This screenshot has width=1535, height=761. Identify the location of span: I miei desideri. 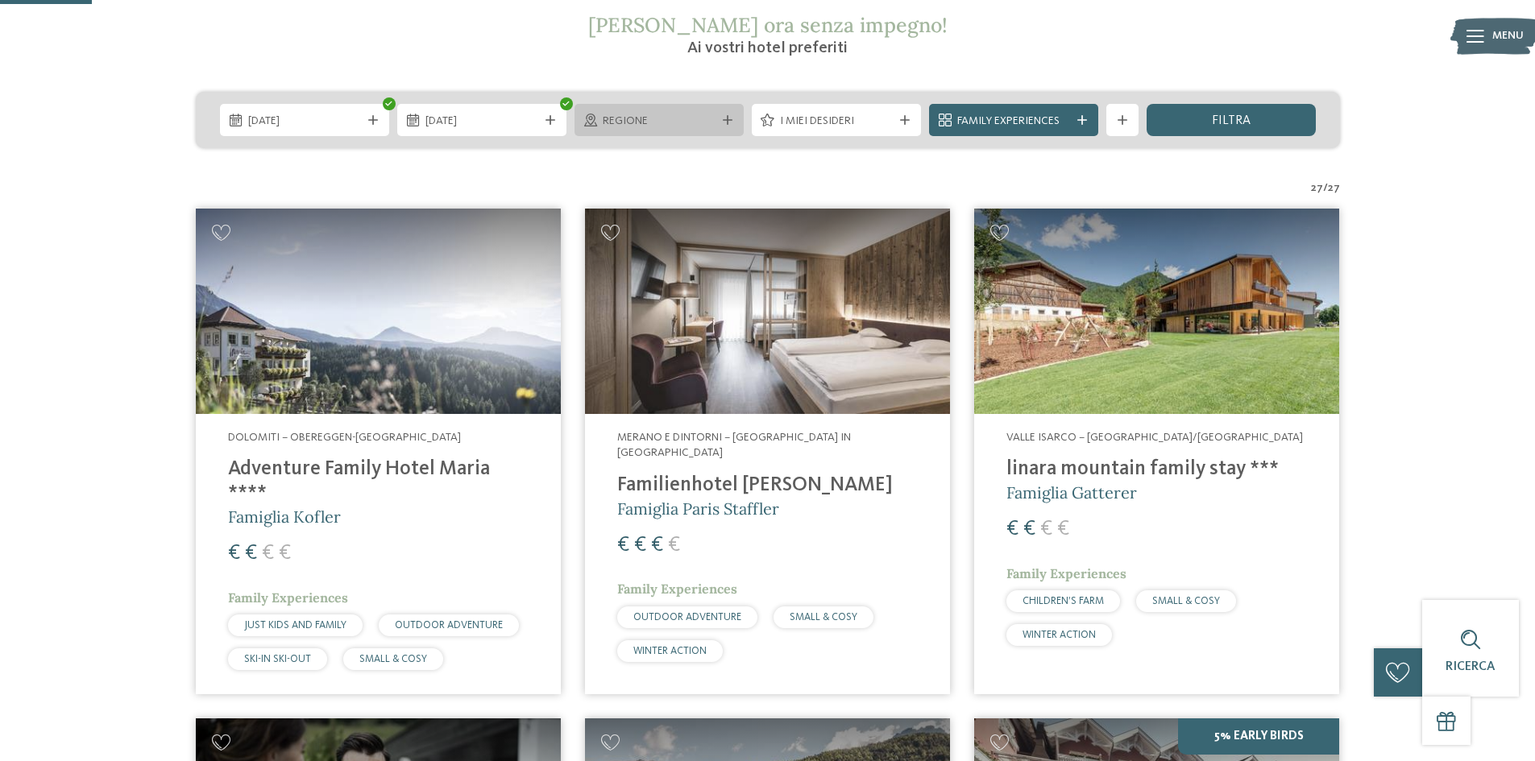
(836, 122).